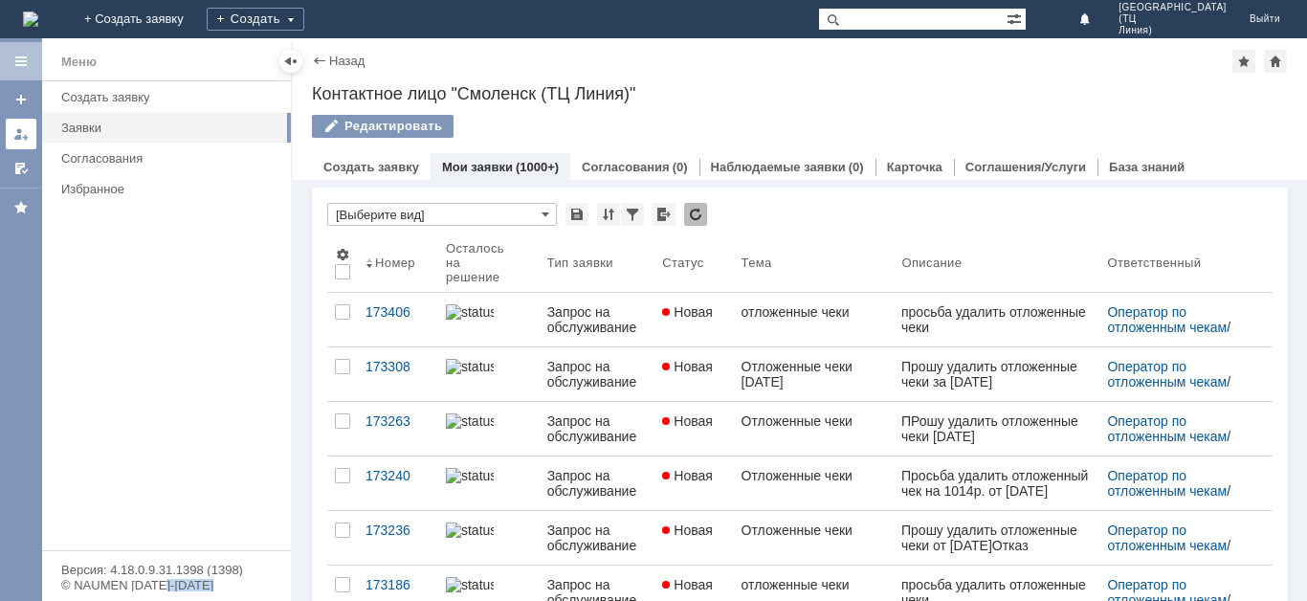  Describe the element at coordinates (398, 538) in the screenshot. I see `a: 173236` at that location.